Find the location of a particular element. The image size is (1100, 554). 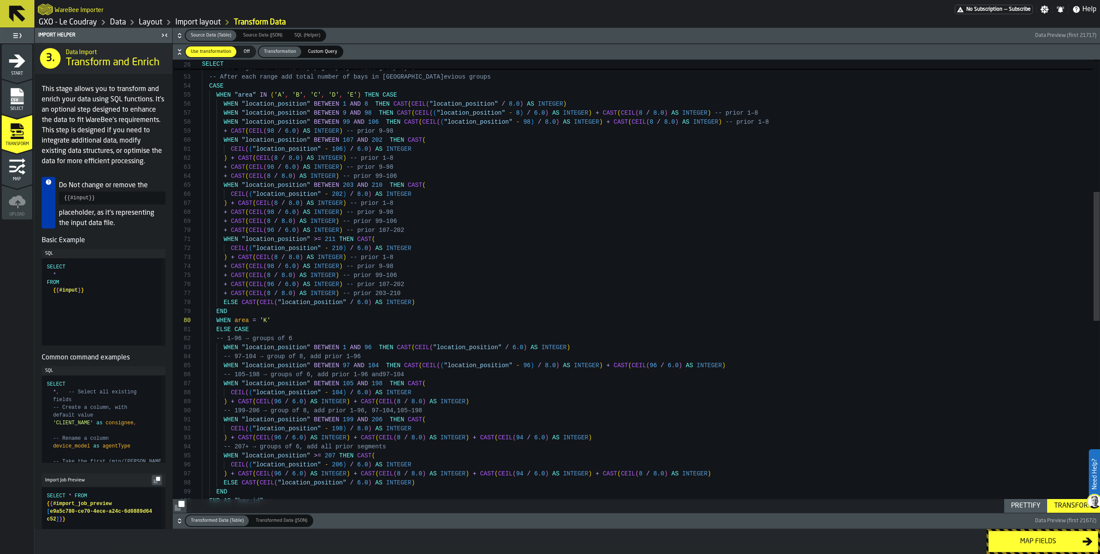

span: Custom Query is located at coordinates (323, 52).